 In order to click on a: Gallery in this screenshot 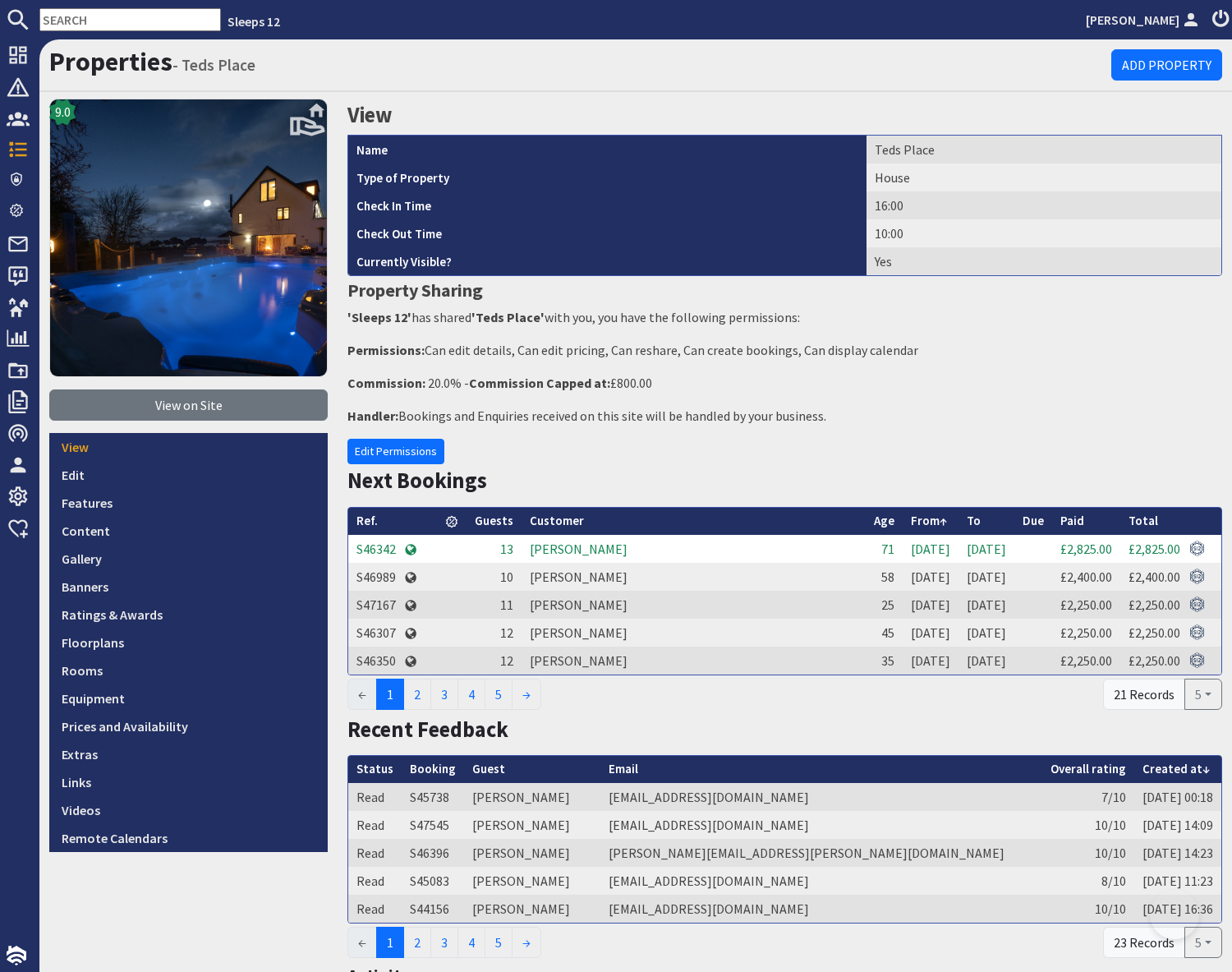, I will do `click(188, 559)`.